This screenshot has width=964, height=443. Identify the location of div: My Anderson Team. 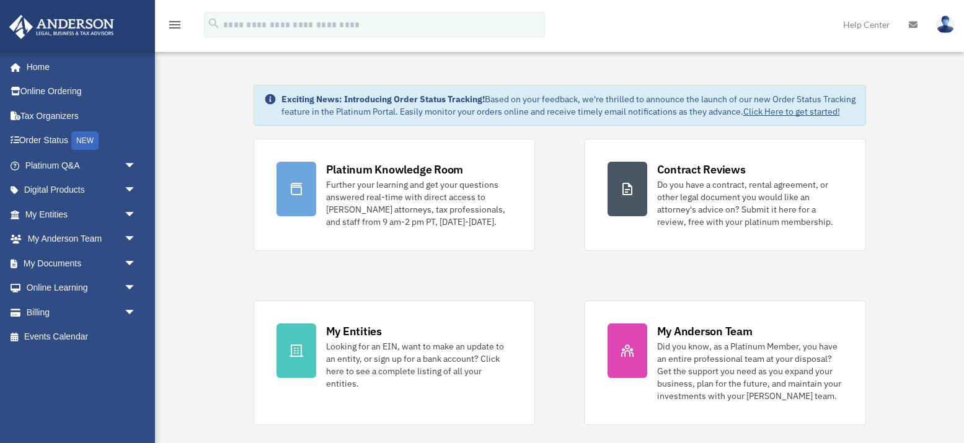
(705, 331).